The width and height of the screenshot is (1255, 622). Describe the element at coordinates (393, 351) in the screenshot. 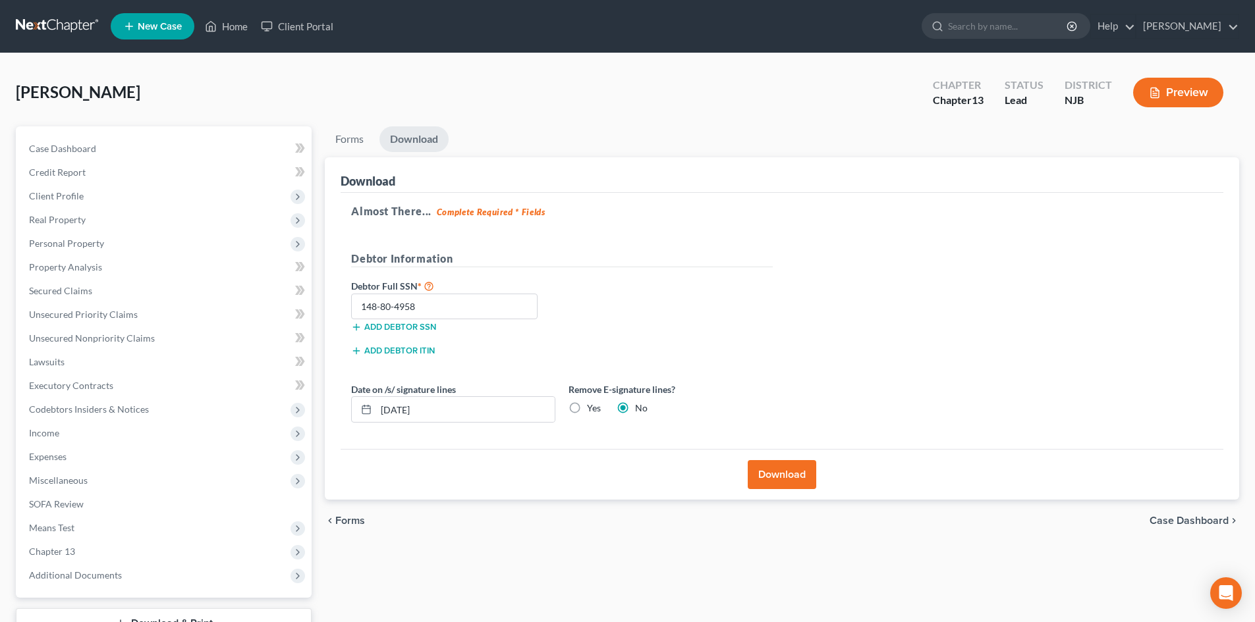

I see `button: Add debtor ITIN` at that location.